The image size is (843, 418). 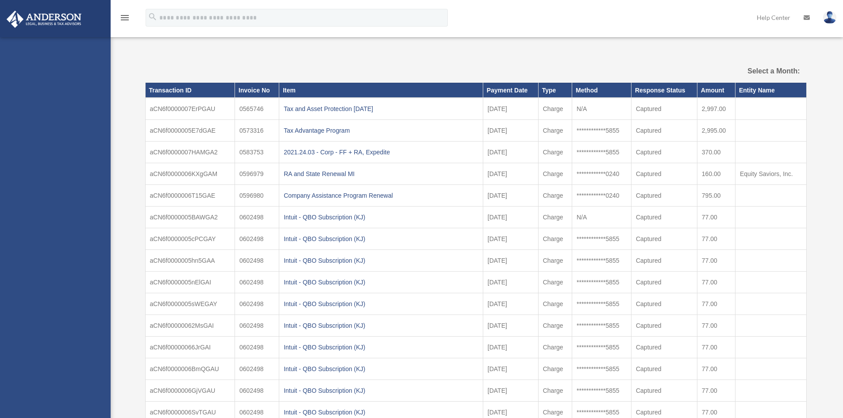 I want to click on th: Type, so click(x=555, y=90).